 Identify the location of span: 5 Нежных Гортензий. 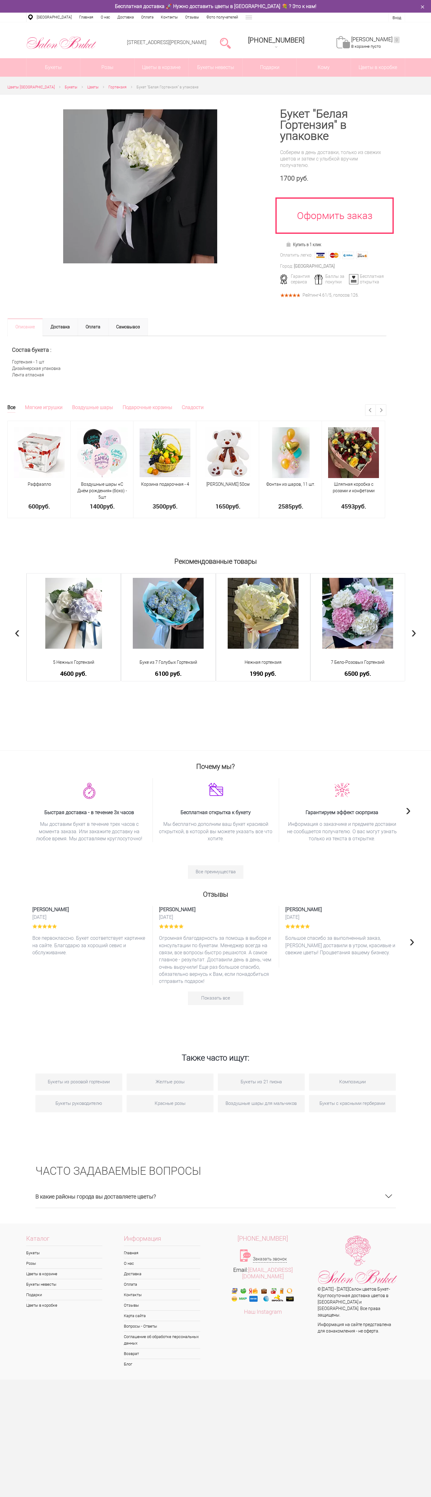
(74, 662).